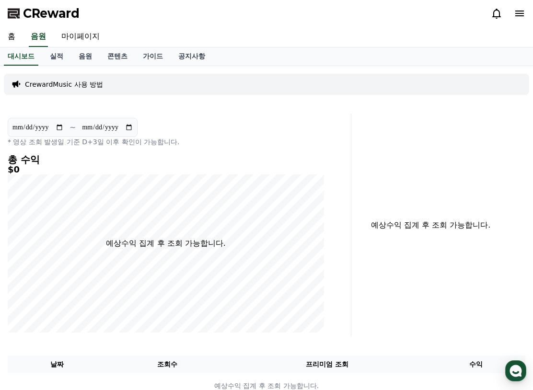 The image size is (533, 390). I want to click on p: * 영상 조회 발생일 기준 D+3일 이후 확인이 가능합니다., so click(166, 142).